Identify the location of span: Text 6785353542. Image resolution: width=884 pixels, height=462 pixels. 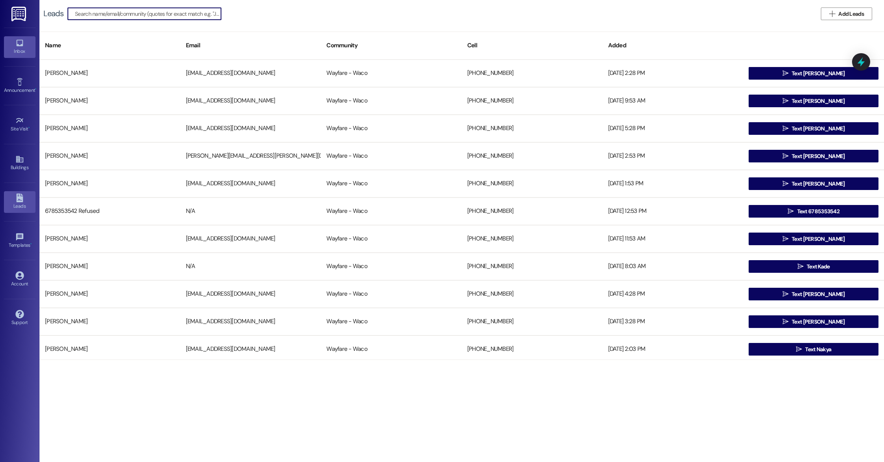
(818, 211).